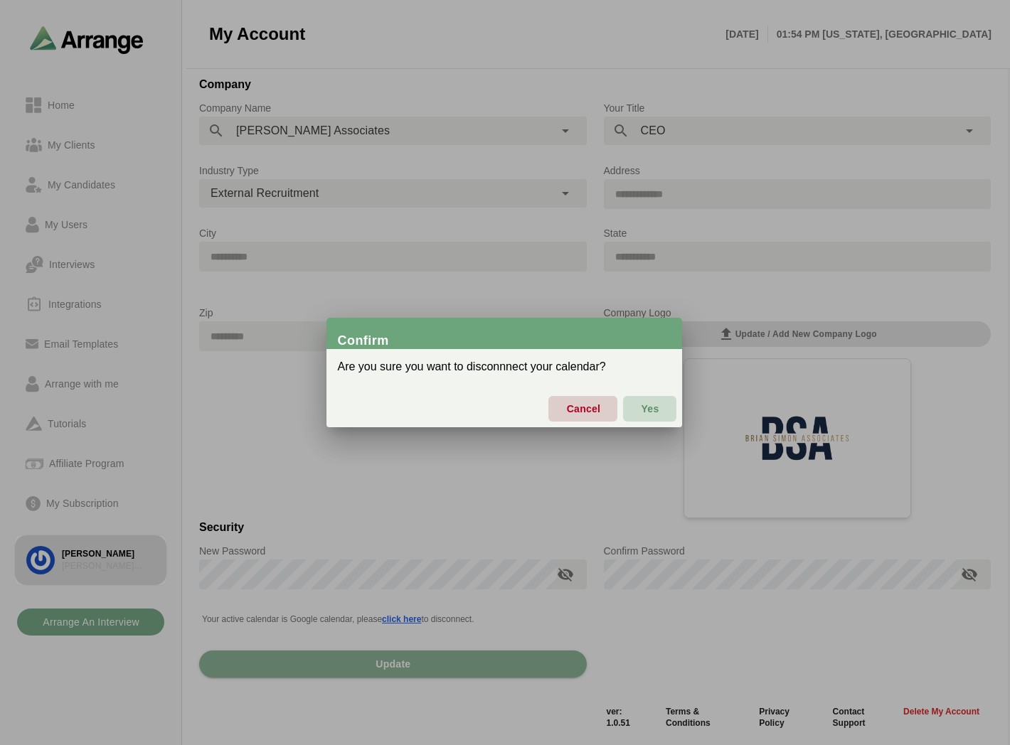  Describe the element at coordinates (649, 409) in the screenshot. I see `span: Yes` at that location.